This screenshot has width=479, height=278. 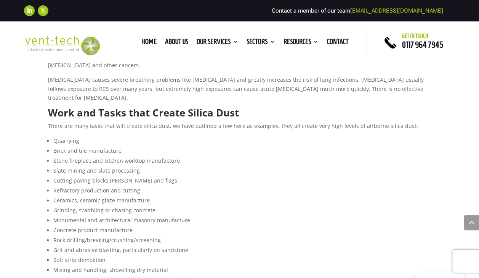 I want to click on li: Grinding, scabbling or chasing concrete, so click(x=242, y=210).